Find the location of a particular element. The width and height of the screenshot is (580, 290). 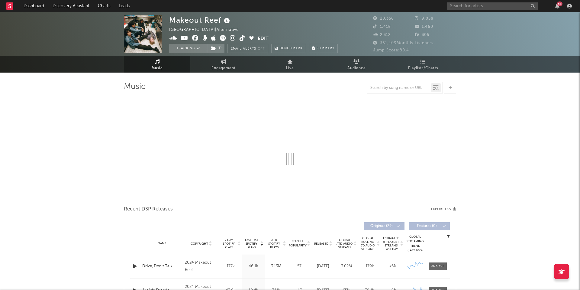

span: Music is located at coordinates (157, 68).